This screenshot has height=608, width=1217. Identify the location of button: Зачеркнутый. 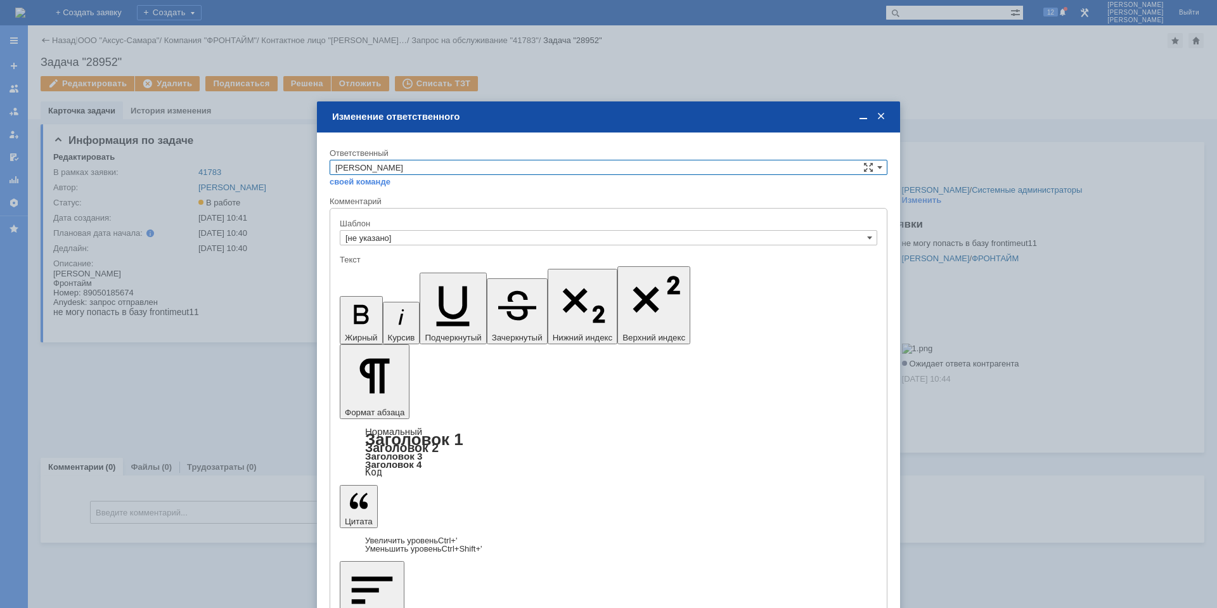
(517, 311).